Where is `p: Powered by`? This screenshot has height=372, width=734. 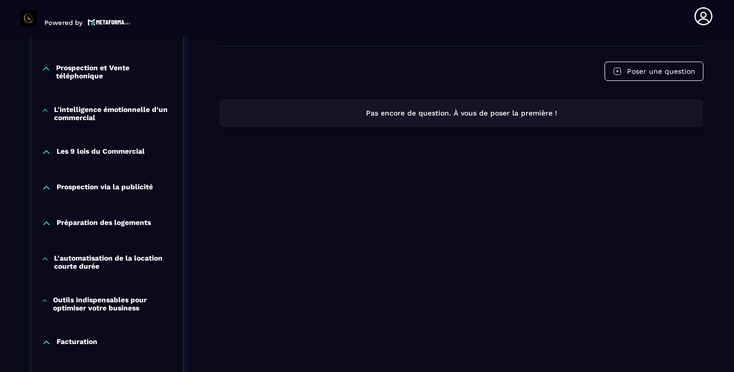 p: Powered by is located at coordinates (63, 22).